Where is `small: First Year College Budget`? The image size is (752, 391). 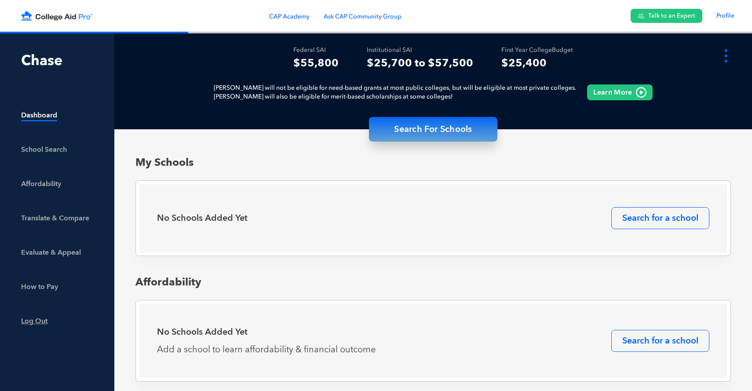 small: First Year College Budget is located at coordinates (537, 50).